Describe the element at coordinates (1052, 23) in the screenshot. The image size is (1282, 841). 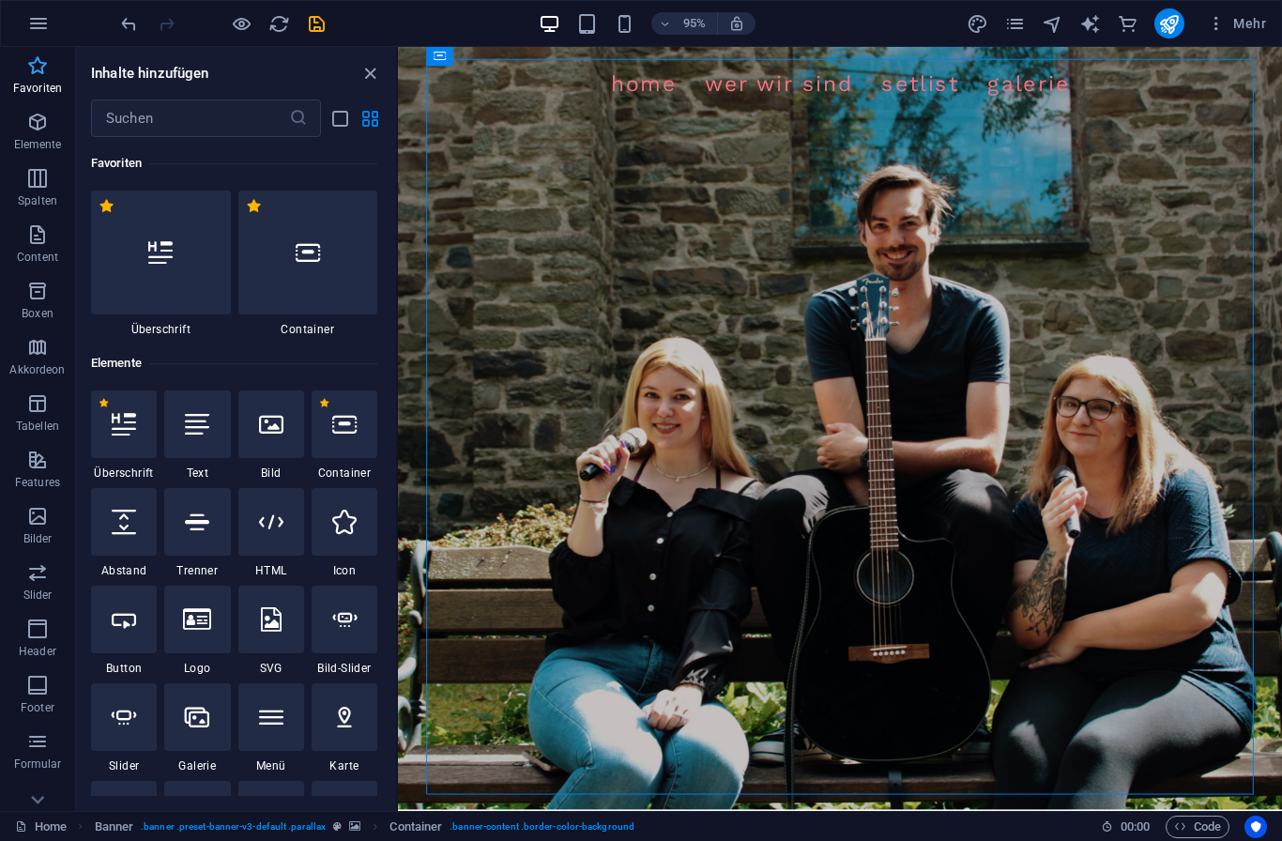
I see `i: Navigator` at that location.